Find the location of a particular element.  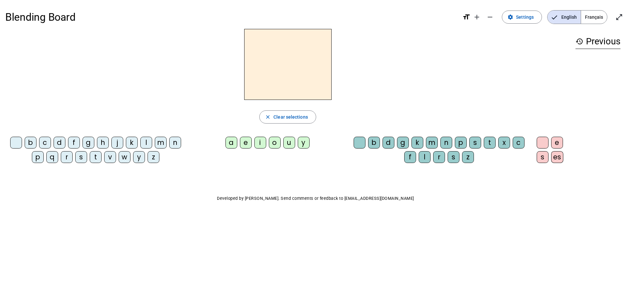

mat-icon: close is located at coordinates (268, 117).